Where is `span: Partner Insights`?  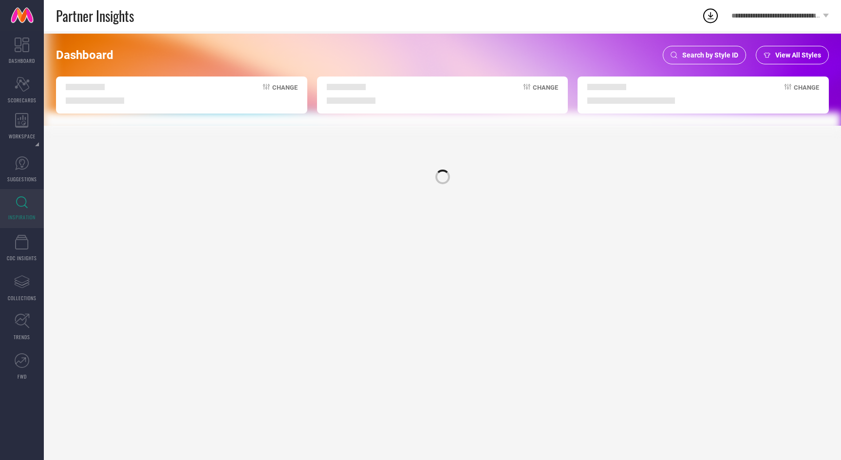 span: Partner Insights is located at coordinates (95, 16).